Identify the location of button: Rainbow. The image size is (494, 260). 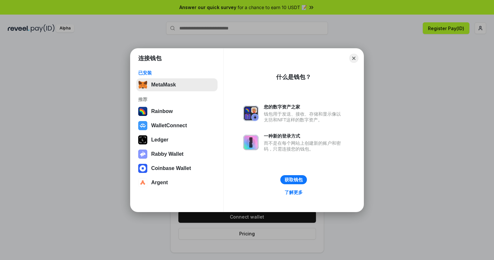
(177, 111).